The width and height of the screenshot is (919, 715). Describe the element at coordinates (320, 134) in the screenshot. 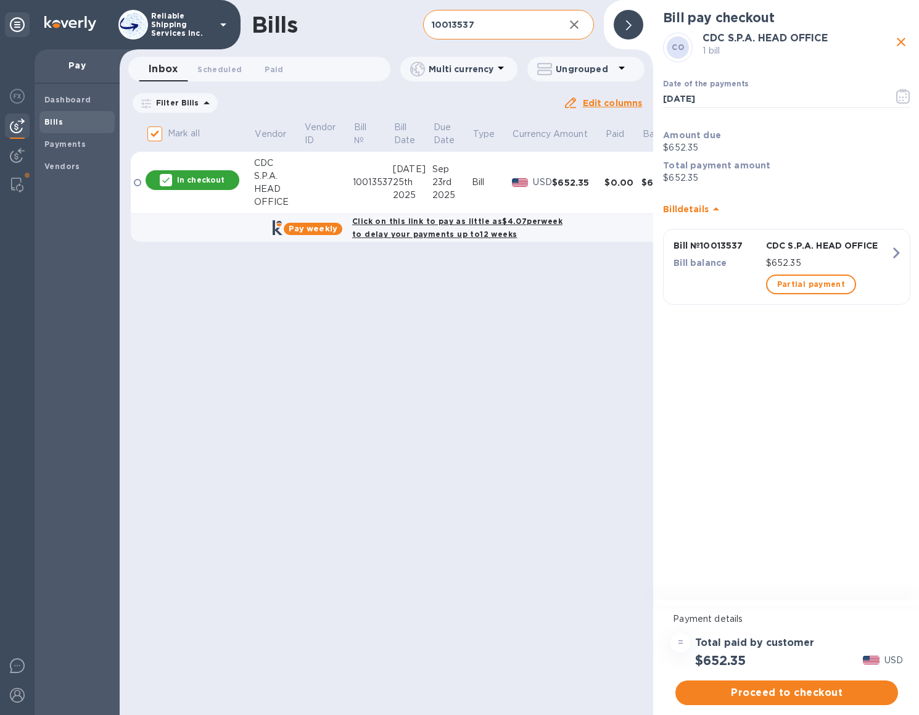

I see `p: Vendor ID` at that location.